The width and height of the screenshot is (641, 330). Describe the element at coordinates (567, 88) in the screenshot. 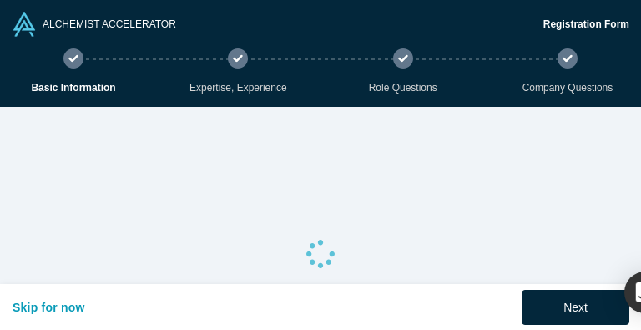

I see `p: Company Questions` at that location.